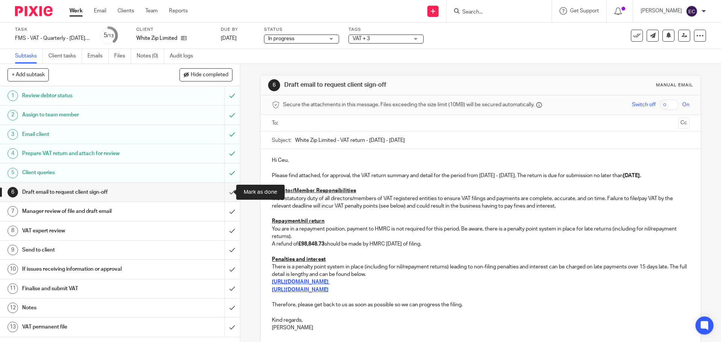  What do you see at coordinates (178, 11) in the screenshot?
I see `a: Reports` at bounding box center [178, 11].